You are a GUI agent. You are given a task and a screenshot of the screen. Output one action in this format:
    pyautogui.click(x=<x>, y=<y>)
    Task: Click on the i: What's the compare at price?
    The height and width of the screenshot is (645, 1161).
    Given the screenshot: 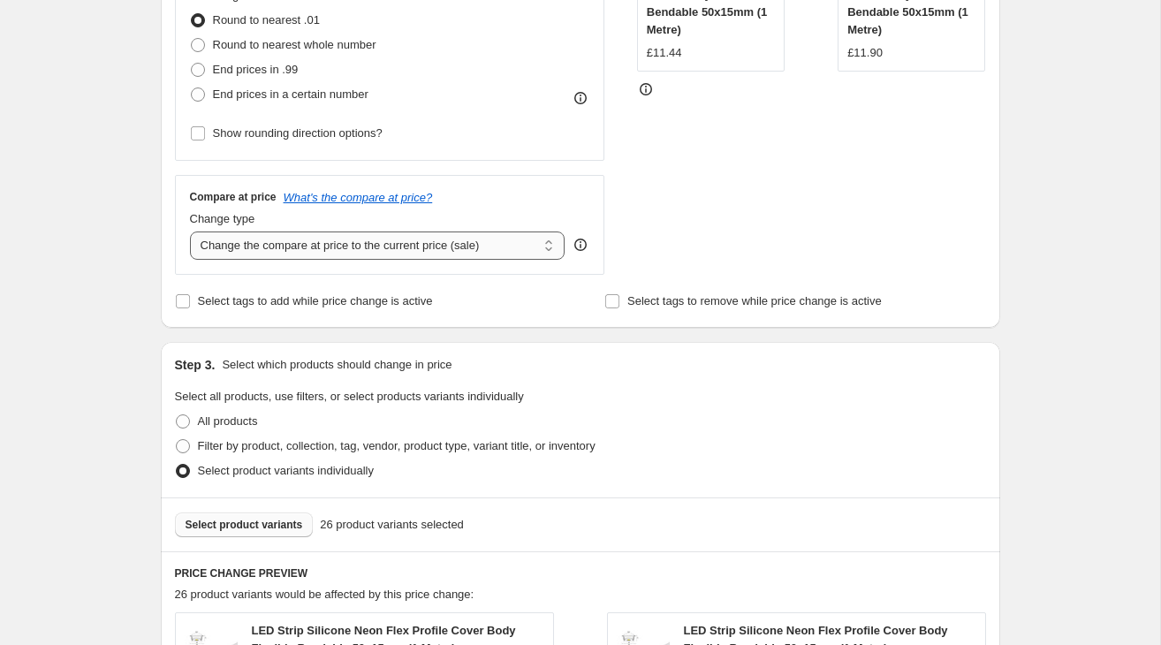 What is the action you would take?
    pyautogui.click(x=358, y=197)
    